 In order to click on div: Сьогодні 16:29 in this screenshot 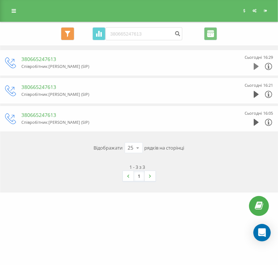, I will do `click(259, 57)`.